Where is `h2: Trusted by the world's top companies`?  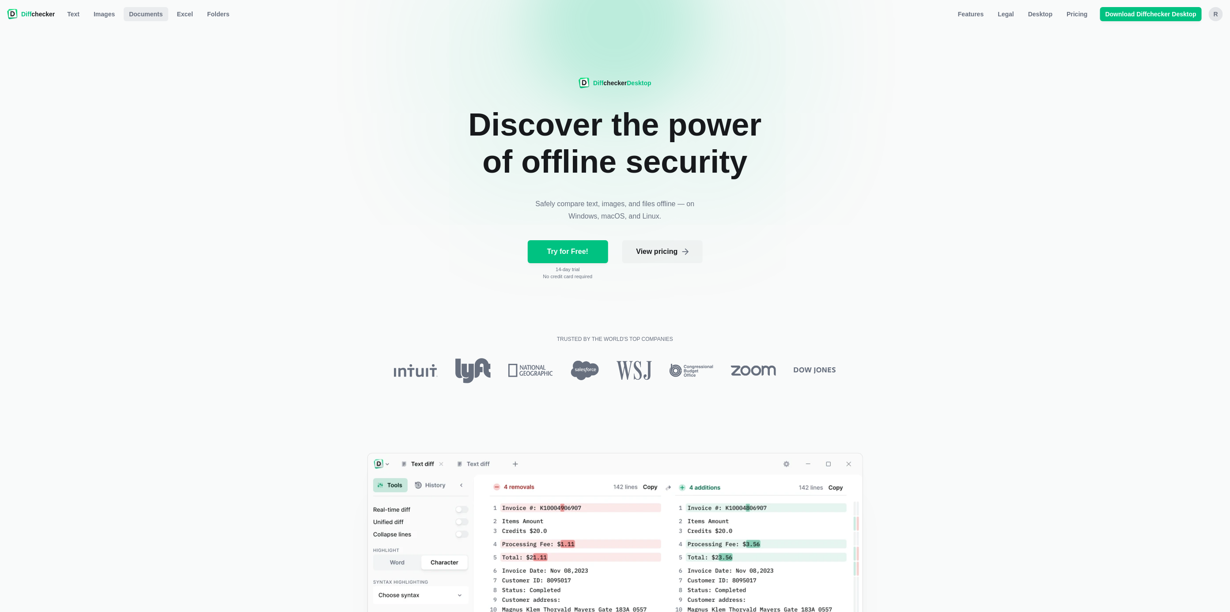
h2: Trusted by the world's top companies is located at coordinates (615, 339).